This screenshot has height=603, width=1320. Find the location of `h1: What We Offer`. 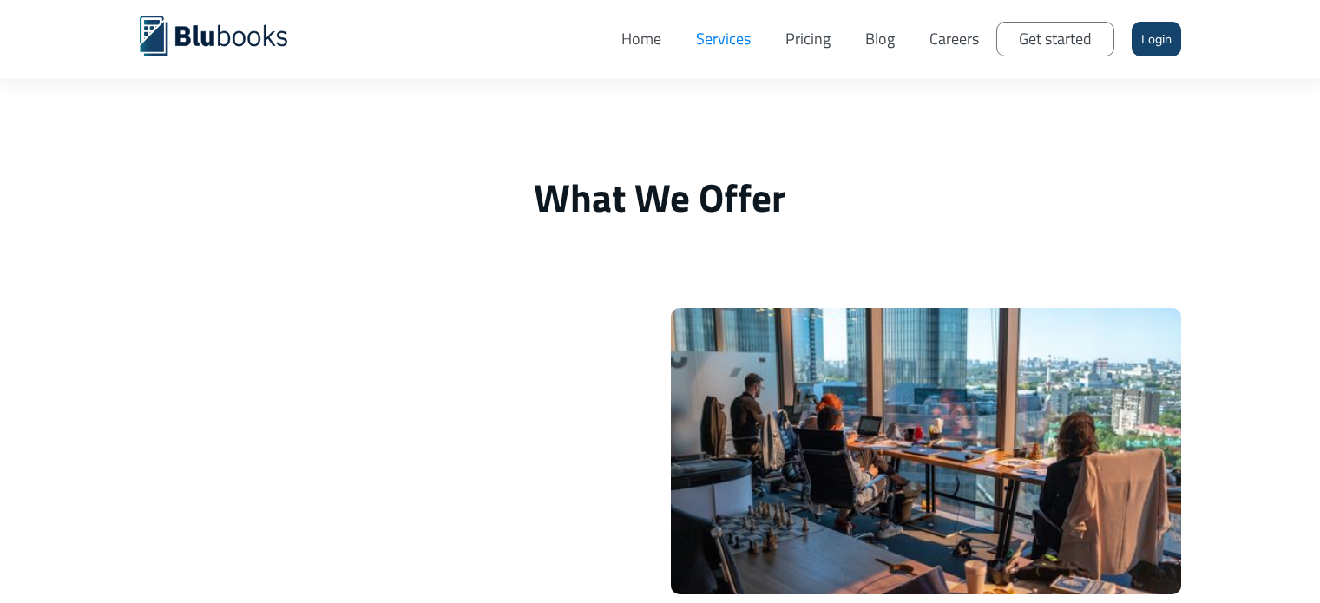

h1: What We Offer is located at coordinates (661, 197).